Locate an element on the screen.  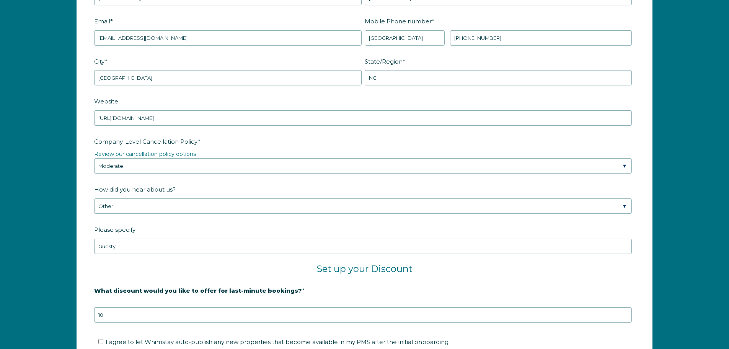
span: Company-Level Cancellation Policy is located at coordinates (146, 141).